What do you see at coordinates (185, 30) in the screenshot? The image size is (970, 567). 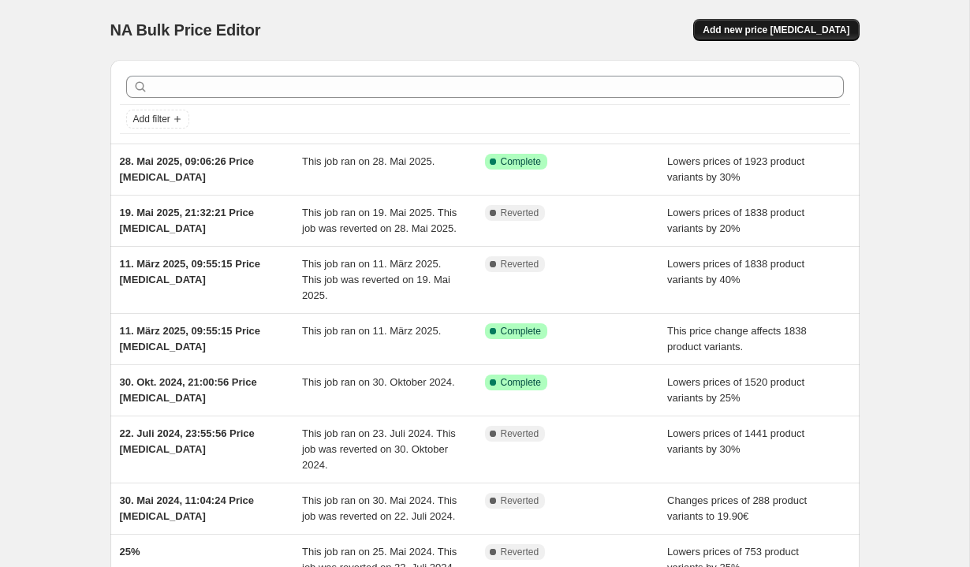 I see `span: NA Bulk Price Editor` at bounding box center [185, 30].